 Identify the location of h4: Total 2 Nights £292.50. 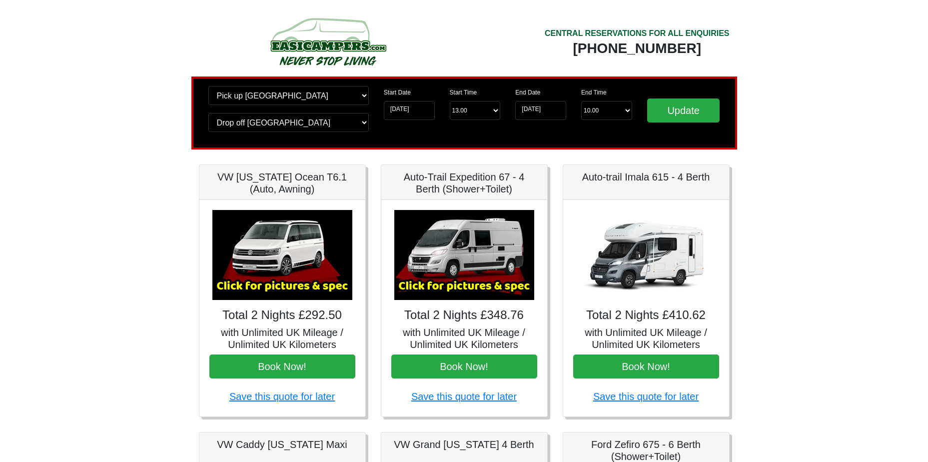
(282, 315).